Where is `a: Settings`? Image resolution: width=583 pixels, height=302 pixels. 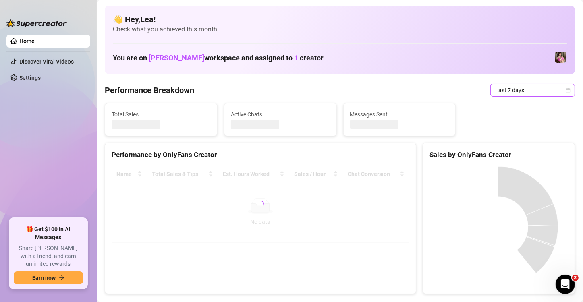
a: Settings is located at coordinates (30, 78).